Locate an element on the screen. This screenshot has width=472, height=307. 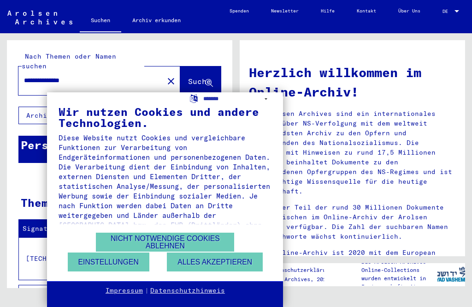
div: Wir nutzen Cookies und andere Technologien. is located at coordinates (165, 117).